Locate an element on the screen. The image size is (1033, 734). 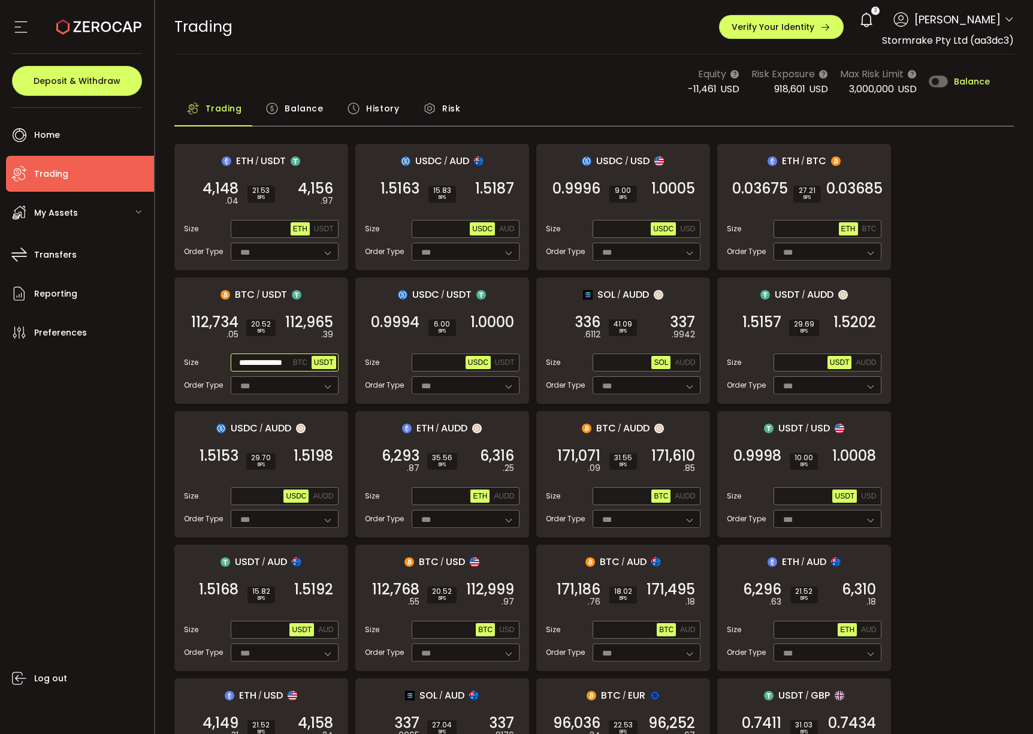
span: 1.5198 is located at coordinates (313, 456).